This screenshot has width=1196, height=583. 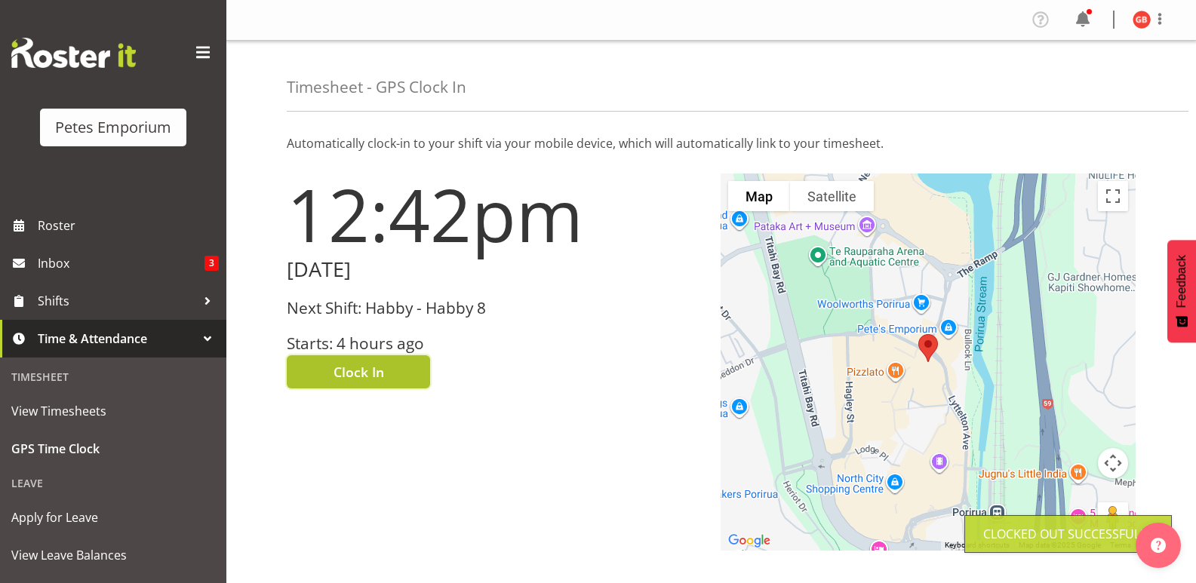 What do you see at coordinates (1158, 545) in the screenshot?
I see `img: help-xxl-2.png` at bounding box center [1158, 545].